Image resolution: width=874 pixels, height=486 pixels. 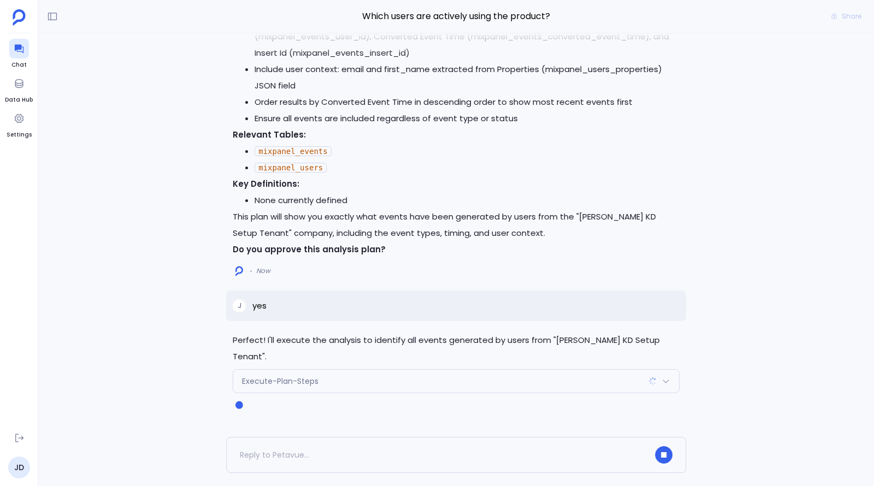 I want to click on li: Order results by Converted Event Time in descending order to show most recent events first, so click(x=467, y=102).